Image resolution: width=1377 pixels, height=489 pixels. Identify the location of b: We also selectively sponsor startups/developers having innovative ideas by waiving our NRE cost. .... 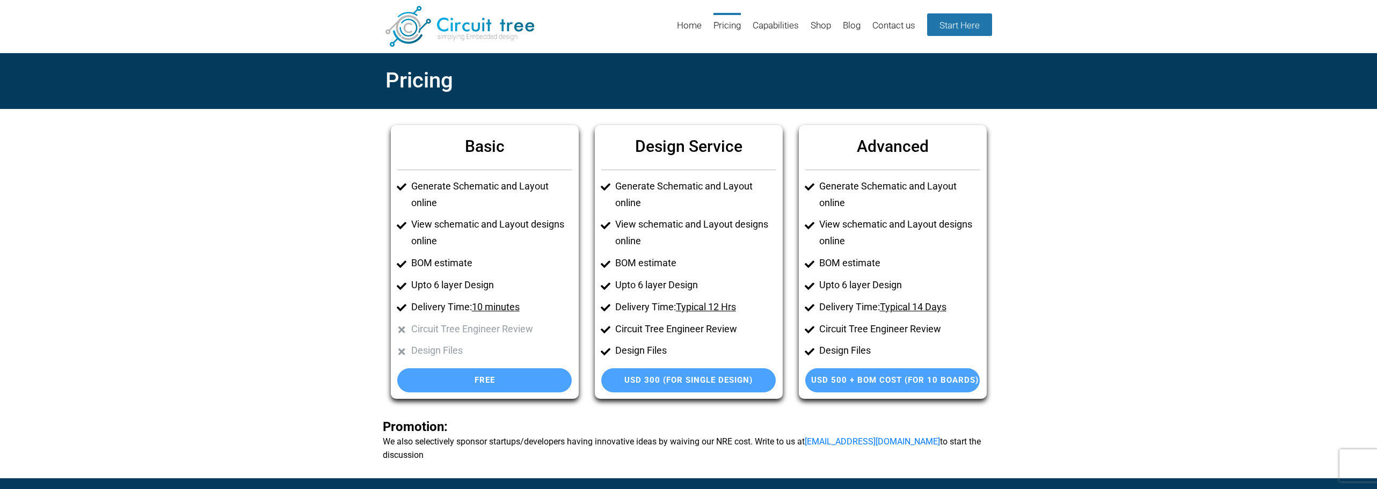
(689, 441).